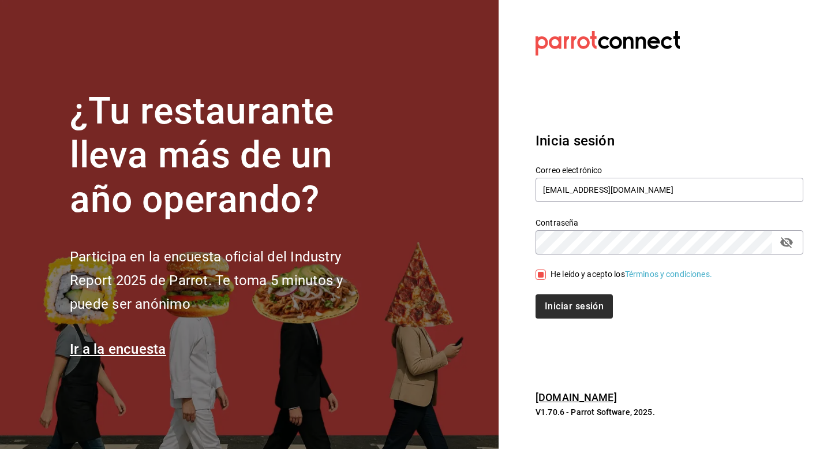  Describe the element at coordinates (669, 412) in the screenshot. I see `p: V1.70.6 - Parrot Software, 2025.` at that location.